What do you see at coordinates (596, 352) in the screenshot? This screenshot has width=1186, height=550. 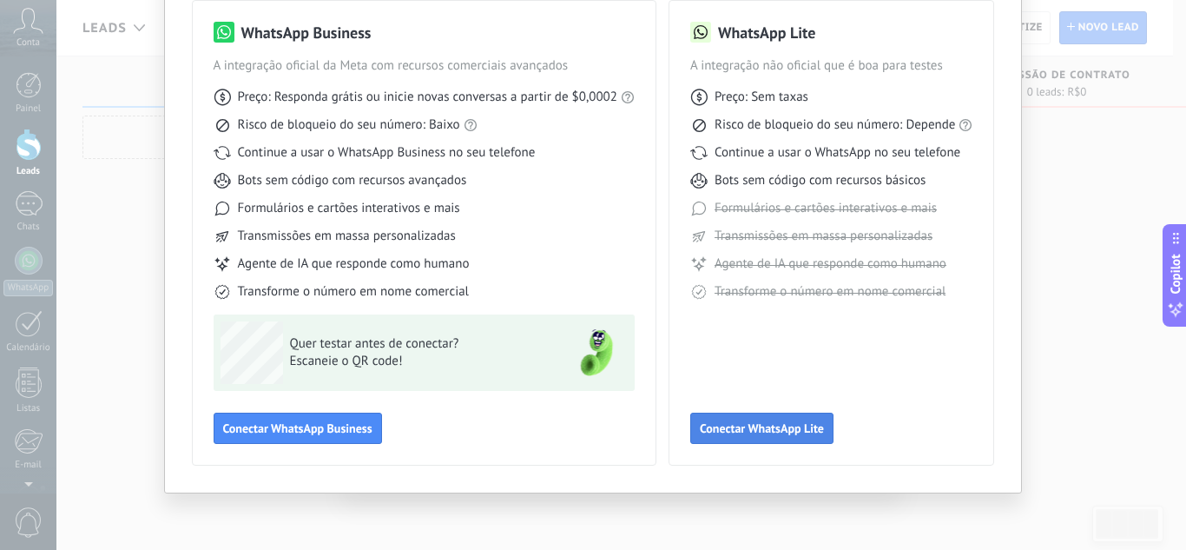 I see `img: green-phone.png` at bounding box center [596, 352].